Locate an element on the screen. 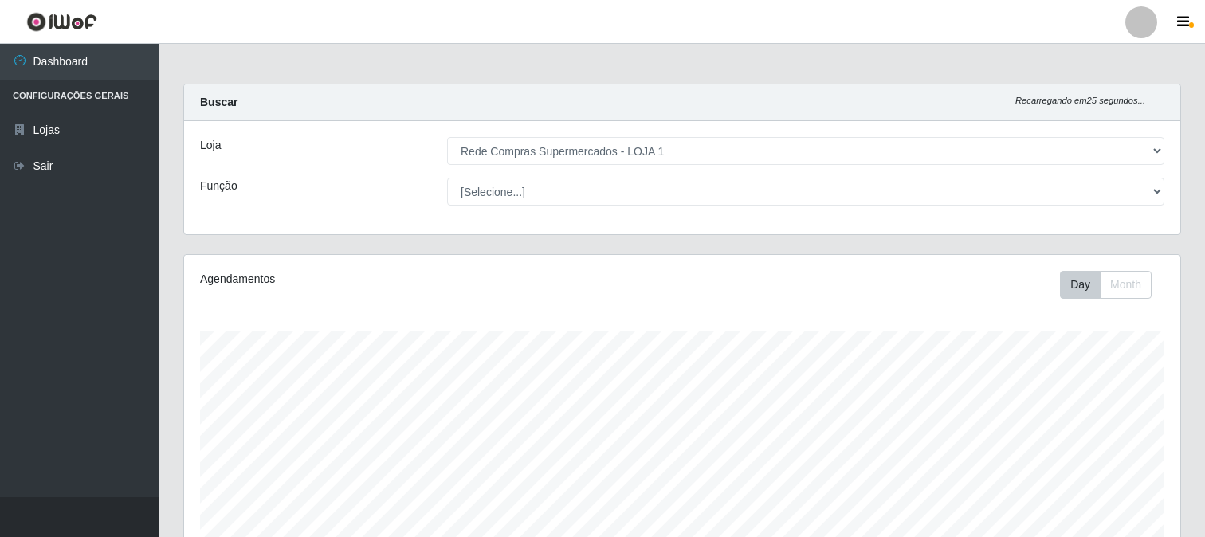 The image size is (1205, 537). div: First group is located at coordinates (1106, 285).